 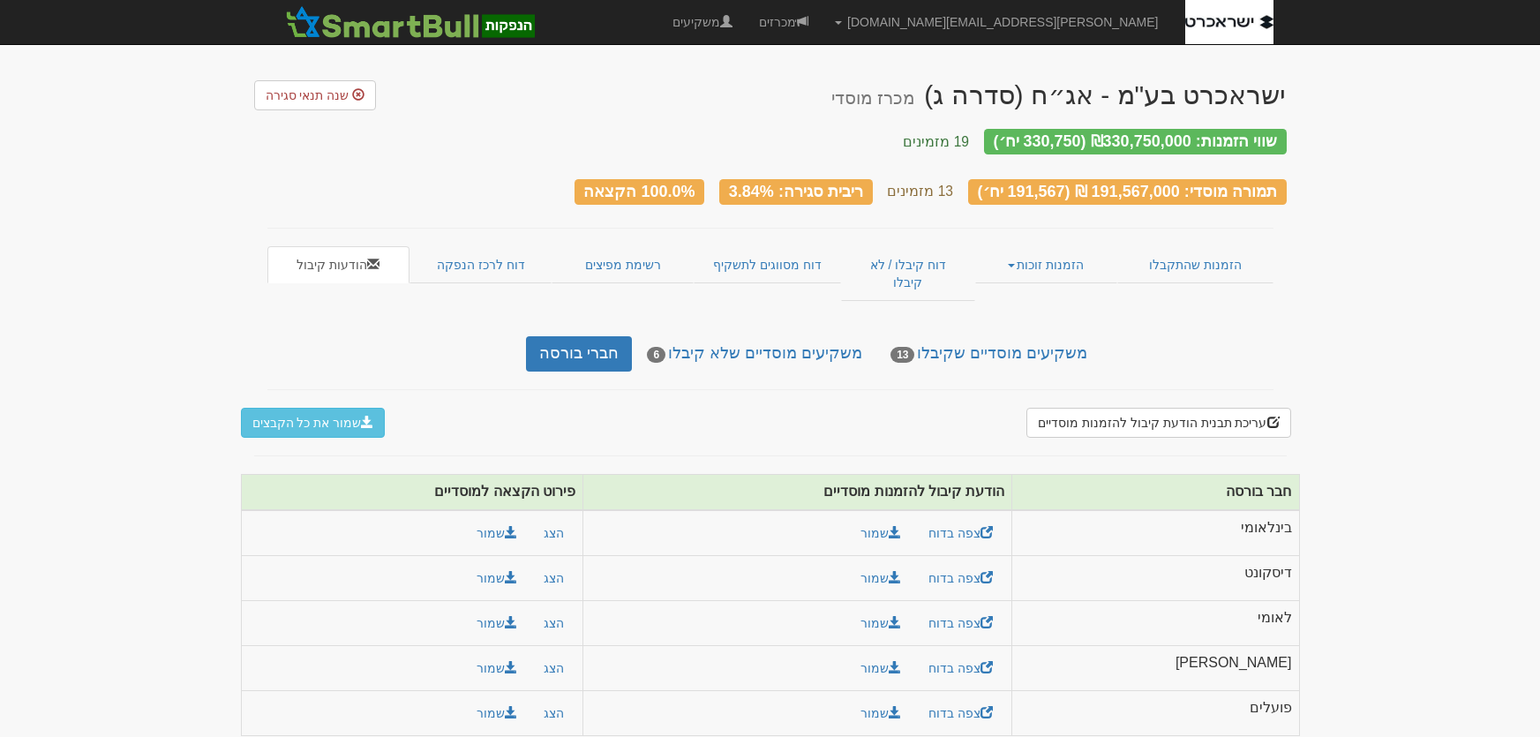 I want to click on td: בינלאומי, so click(x=1155, y=533).